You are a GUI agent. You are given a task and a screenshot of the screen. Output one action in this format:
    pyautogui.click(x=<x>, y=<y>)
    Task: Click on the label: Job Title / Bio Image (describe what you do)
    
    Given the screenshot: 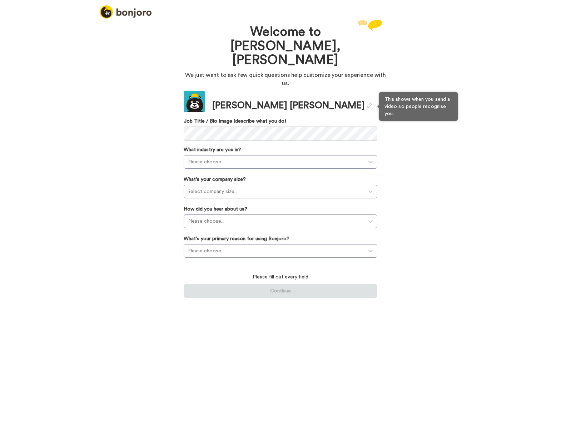 What is the action you would take?
    pyautogui.click(x=280, y=121)
    